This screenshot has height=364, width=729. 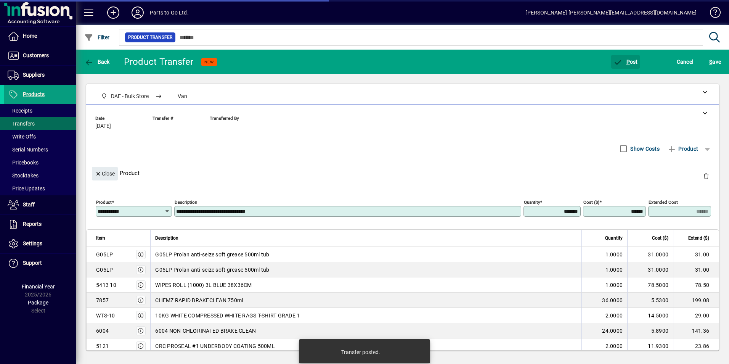 I want to click on span: Cost ($), so click(x=660, y=238).